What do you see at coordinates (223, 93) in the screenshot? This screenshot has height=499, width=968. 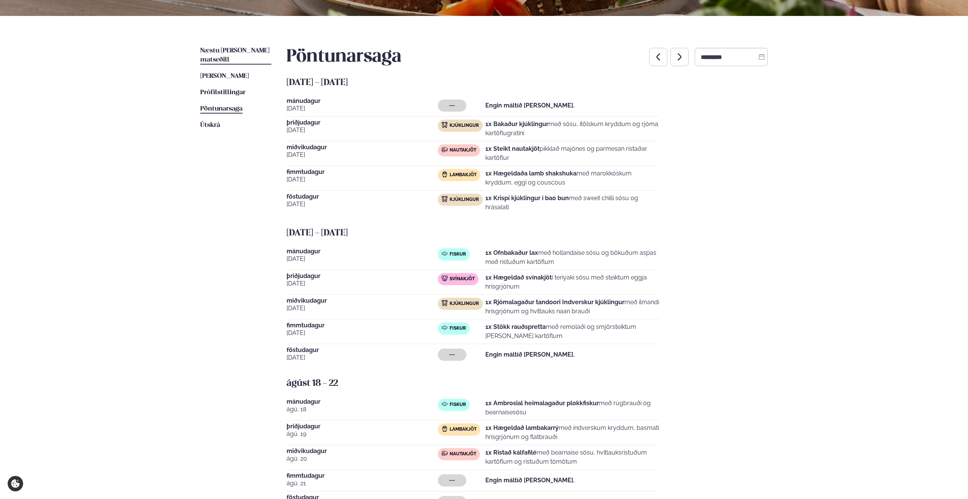 I see `a: Prófílstillingar` at bounding box center [223, 93].